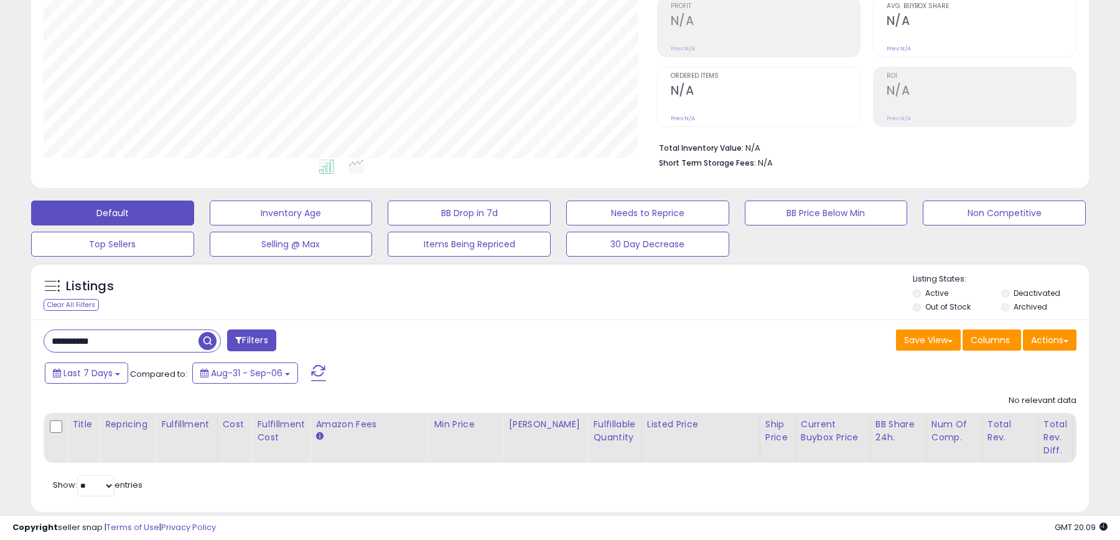 The image size is (1120, 540). What do you see at coordinates (701, 148) in the screenshot?
I see `b: Total Inventory Value:` at bounding box center [701, 148].